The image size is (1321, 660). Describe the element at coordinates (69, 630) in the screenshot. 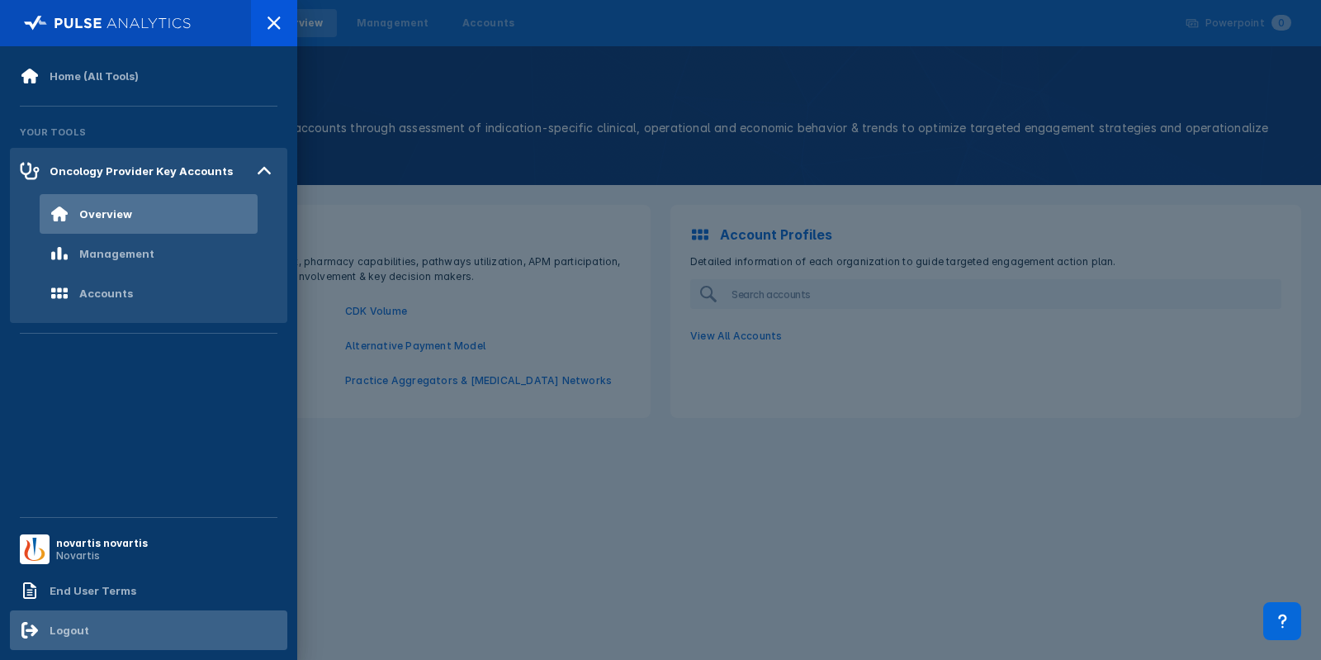

I see `div: Logout` at that location.